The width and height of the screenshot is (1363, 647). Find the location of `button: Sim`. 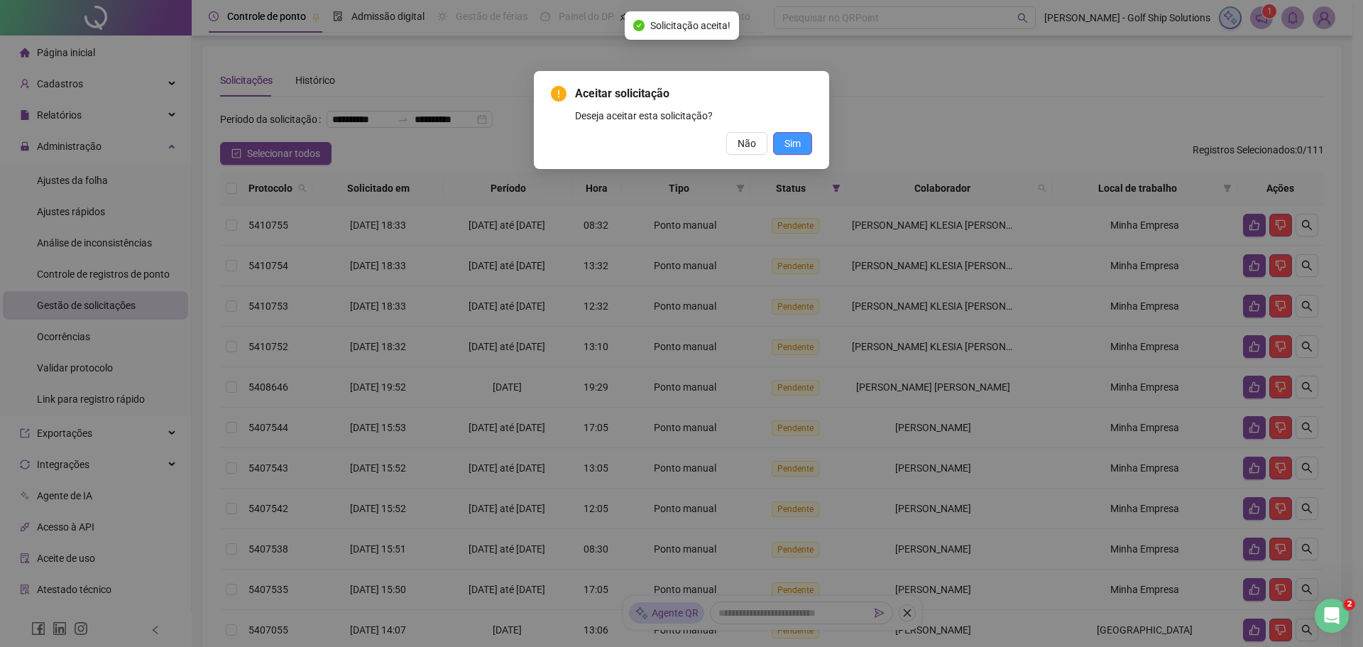

button: Sim is located at coordinates (792, 143).